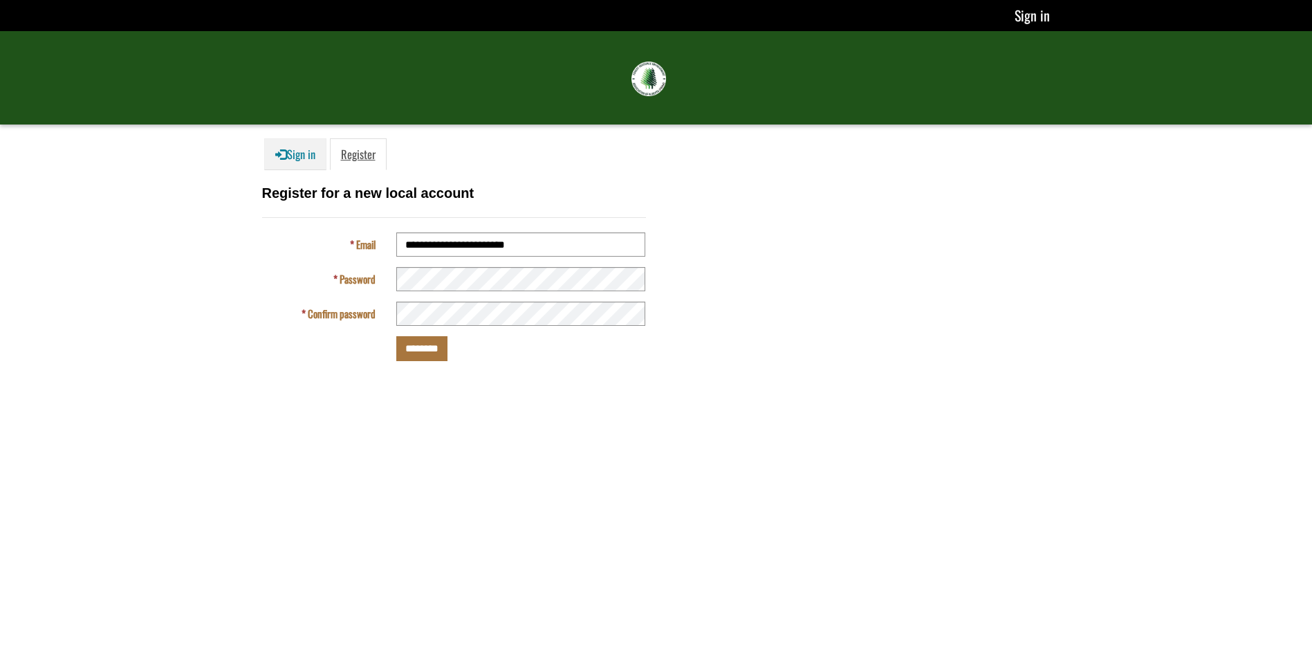 This screenshot has width=1312, height=660. Describe the element at coordinates (649, 79) in the screenshot. I see `img: FRIAA Submissions Portal` at that location.